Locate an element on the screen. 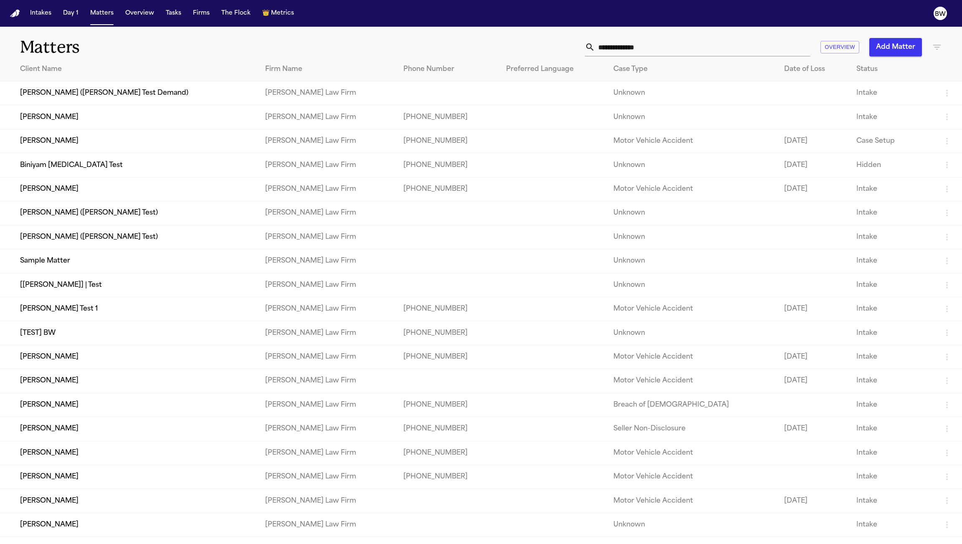 The width and height of the screenshot is (962, 544). div: Case Type is located at coordinates (692, 69).